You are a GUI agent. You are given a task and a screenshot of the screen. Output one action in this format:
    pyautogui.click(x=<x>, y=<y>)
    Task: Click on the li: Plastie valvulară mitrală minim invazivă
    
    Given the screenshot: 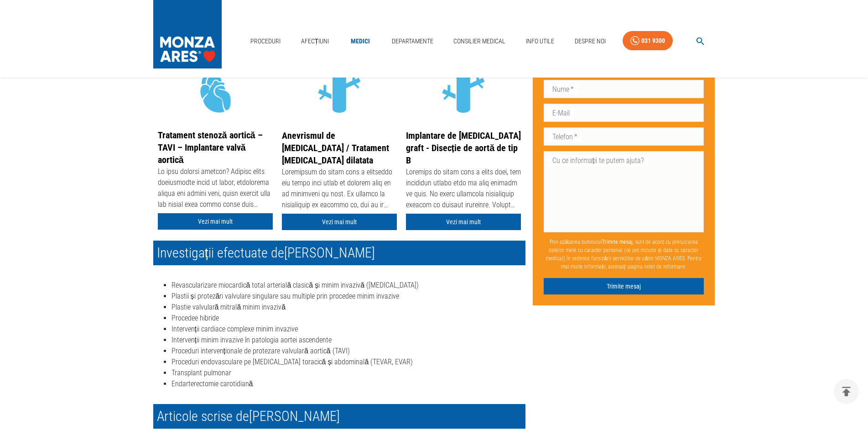 What is the action you would take?
    pyautogui.click(x=348, y=307)
    